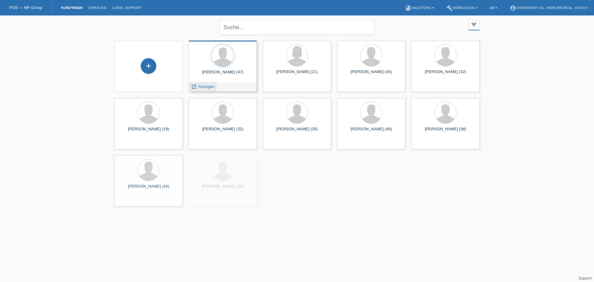 The image size is (594, 282). What do you see at coordinates (194, 87) in the screenshot?
I see `i: launch` at bounding box center [194, 87].